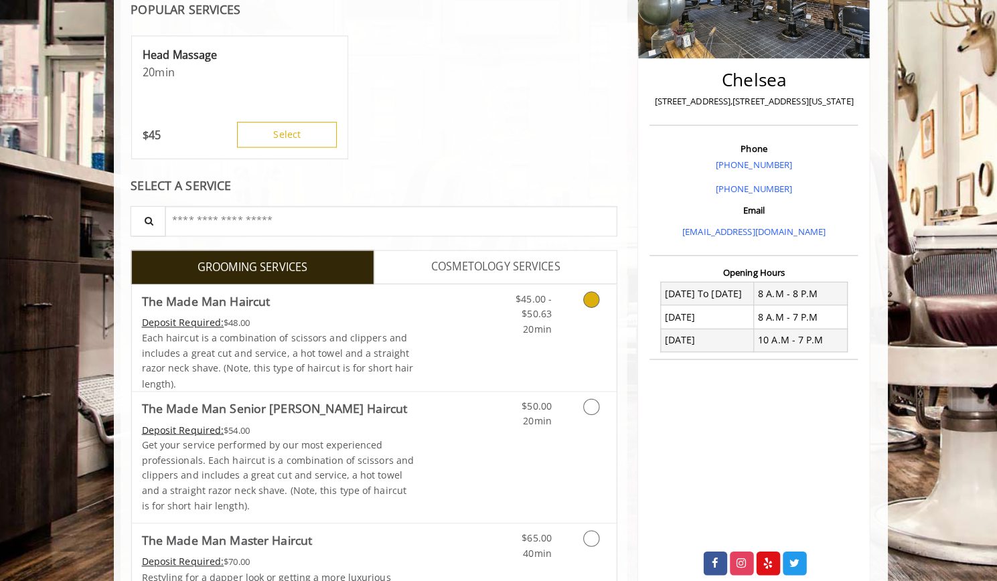 This screenshot has height=581, width=997. What do you see at coordinates (167, 72) in the screenshot?
I see `span: min` at bounding box center [167, 72].